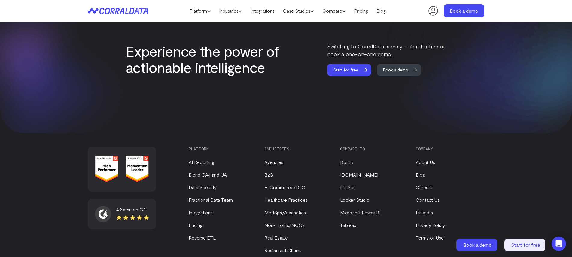  Describe the element at coordinates (230, 11) in the screenshot. I see `a: Industries` at that location.